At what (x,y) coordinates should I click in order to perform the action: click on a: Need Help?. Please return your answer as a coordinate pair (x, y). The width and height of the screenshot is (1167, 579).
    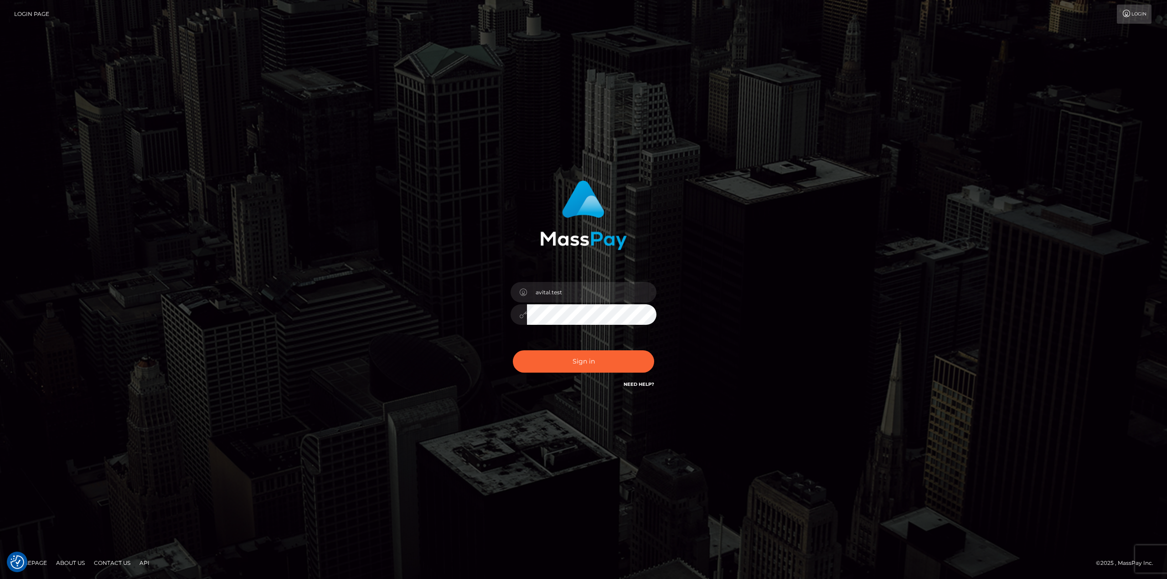
    Looking at the image, I should click on (638, 384).